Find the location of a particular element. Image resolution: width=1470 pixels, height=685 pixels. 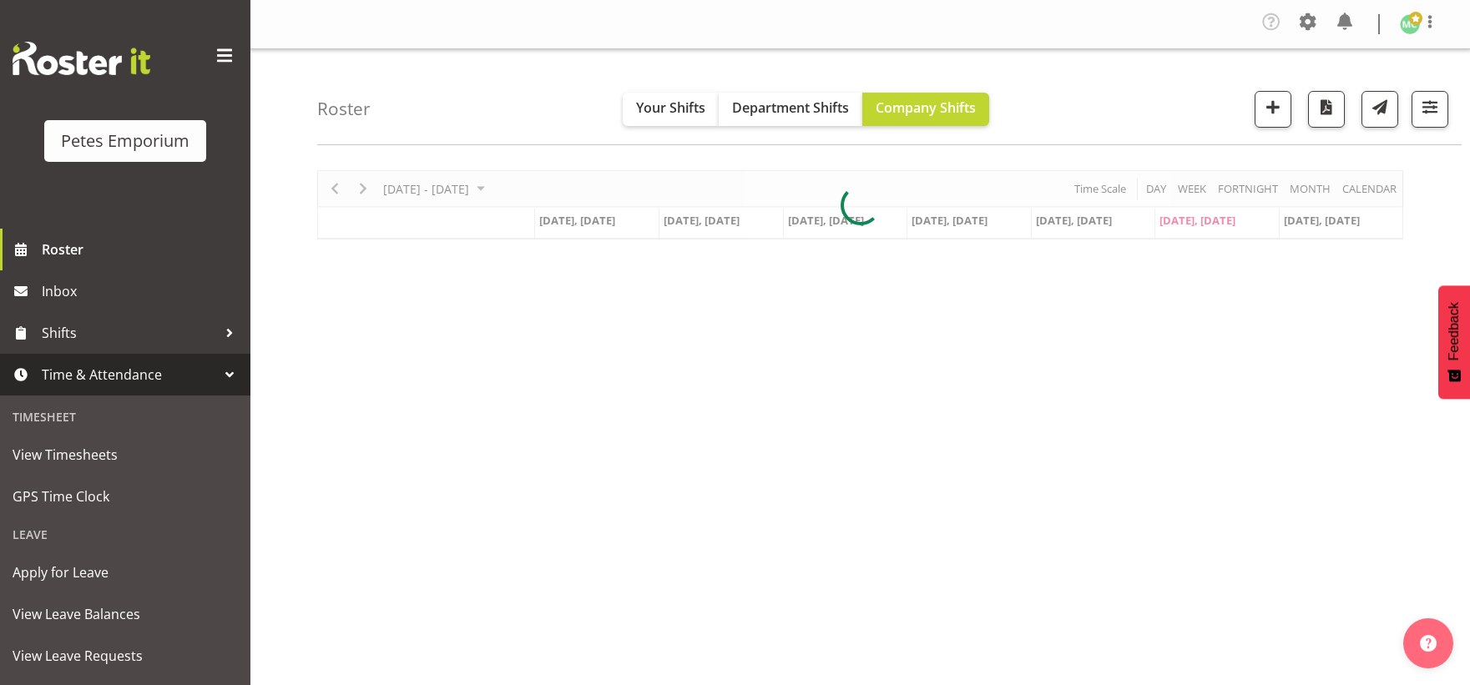

button: Send a list of all shifts for the selected filtered period to all rostered employees. is located at coordinates (1380, 109).